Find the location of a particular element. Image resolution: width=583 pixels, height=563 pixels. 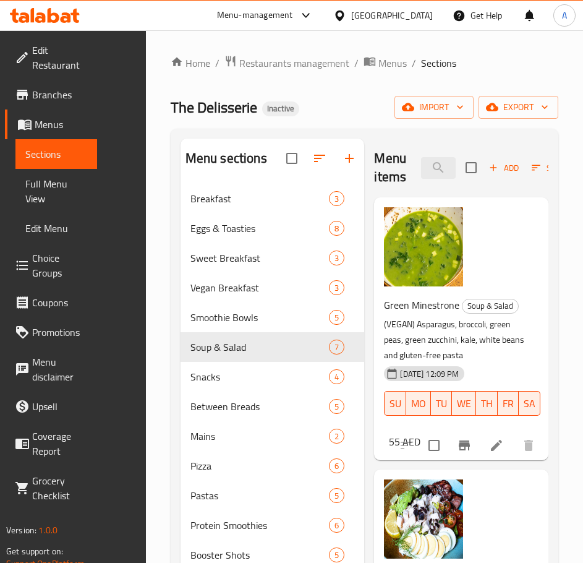

span: Coverage Report is located at coordinates (59, 443).